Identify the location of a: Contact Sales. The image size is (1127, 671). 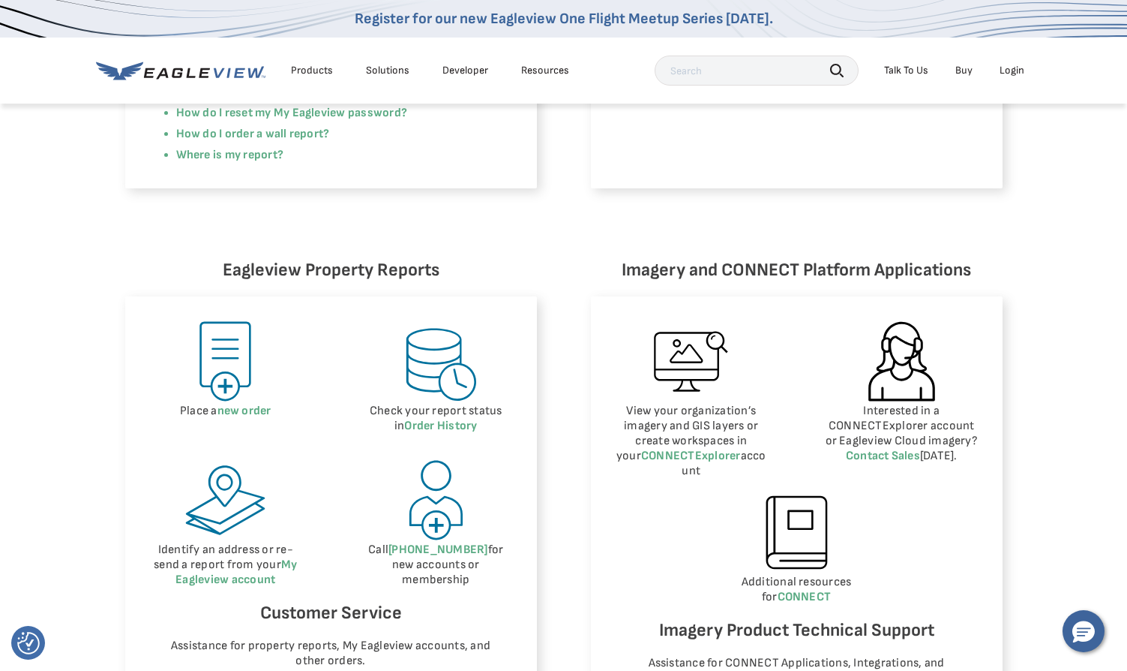
(883, 455).